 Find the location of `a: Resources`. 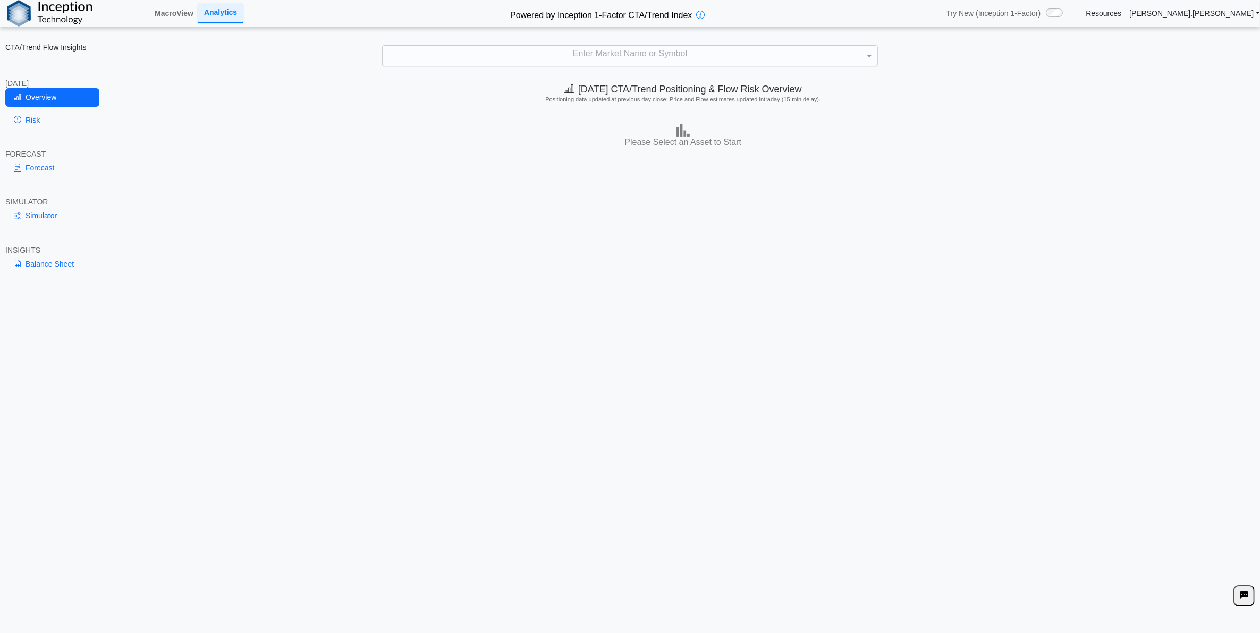

a: Resources is located at coordinates (1103, 13).